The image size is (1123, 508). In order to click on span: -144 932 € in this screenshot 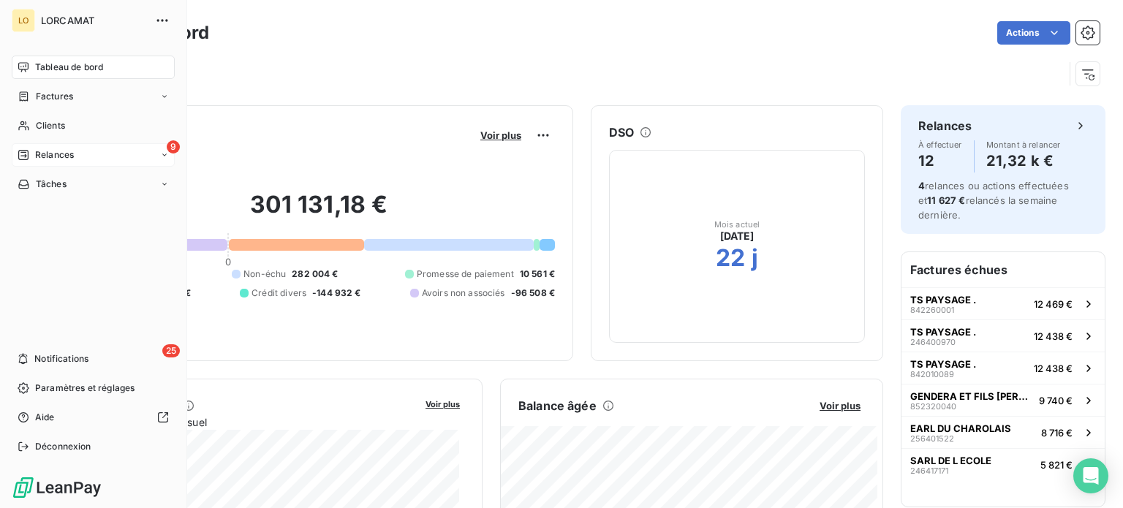, I will do `click(336, 293)`.